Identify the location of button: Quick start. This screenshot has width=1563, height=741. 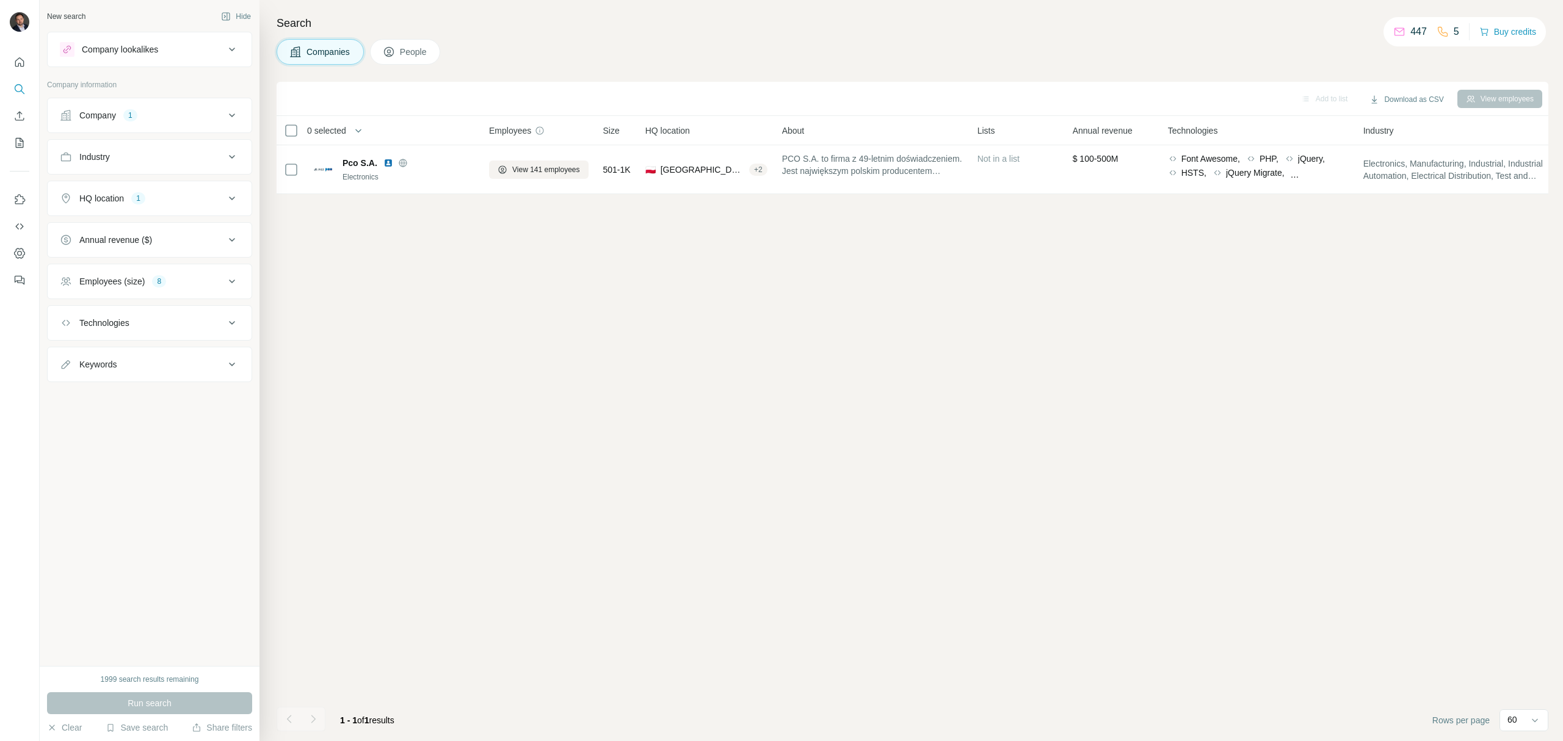
(20, 62).